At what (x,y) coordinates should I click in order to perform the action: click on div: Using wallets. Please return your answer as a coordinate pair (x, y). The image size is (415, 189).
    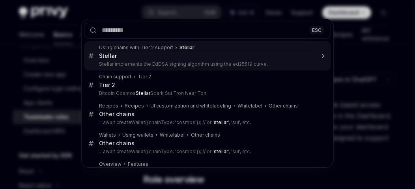
    Looking at the image, I should click on (138, 135).